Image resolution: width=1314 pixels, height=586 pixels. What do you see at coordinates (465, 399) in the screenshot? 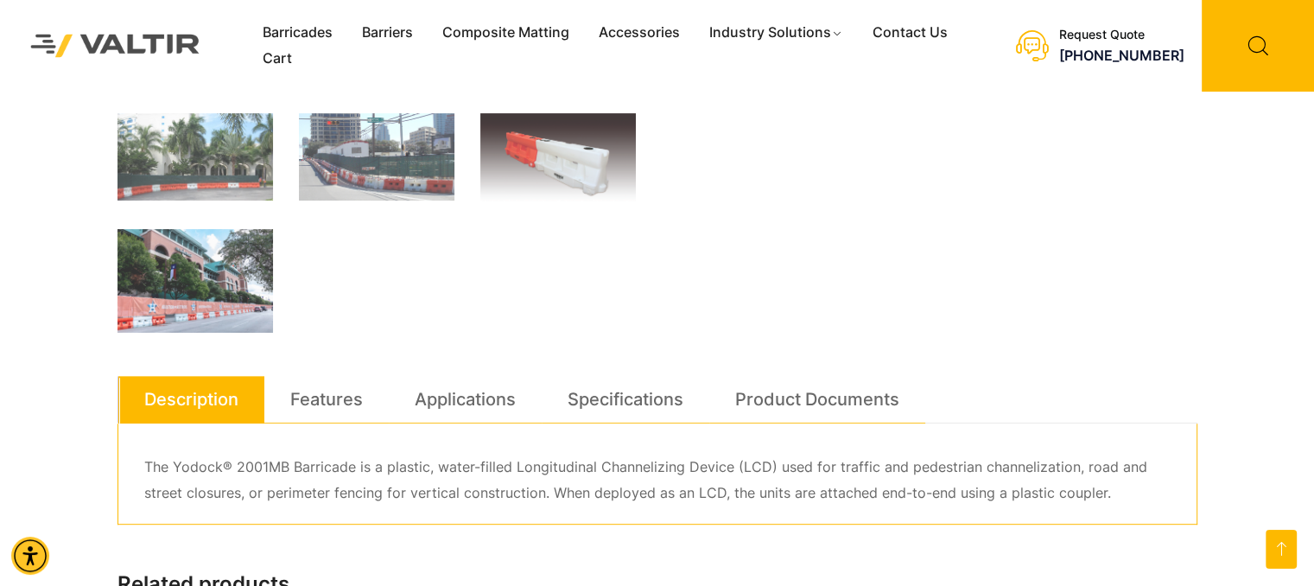
I see `a: Applications` at bounding box center [465, 399].